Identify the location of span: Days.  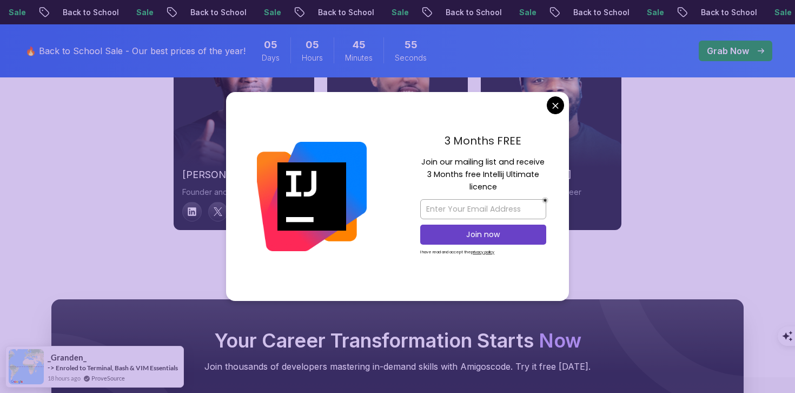
(270, 58).